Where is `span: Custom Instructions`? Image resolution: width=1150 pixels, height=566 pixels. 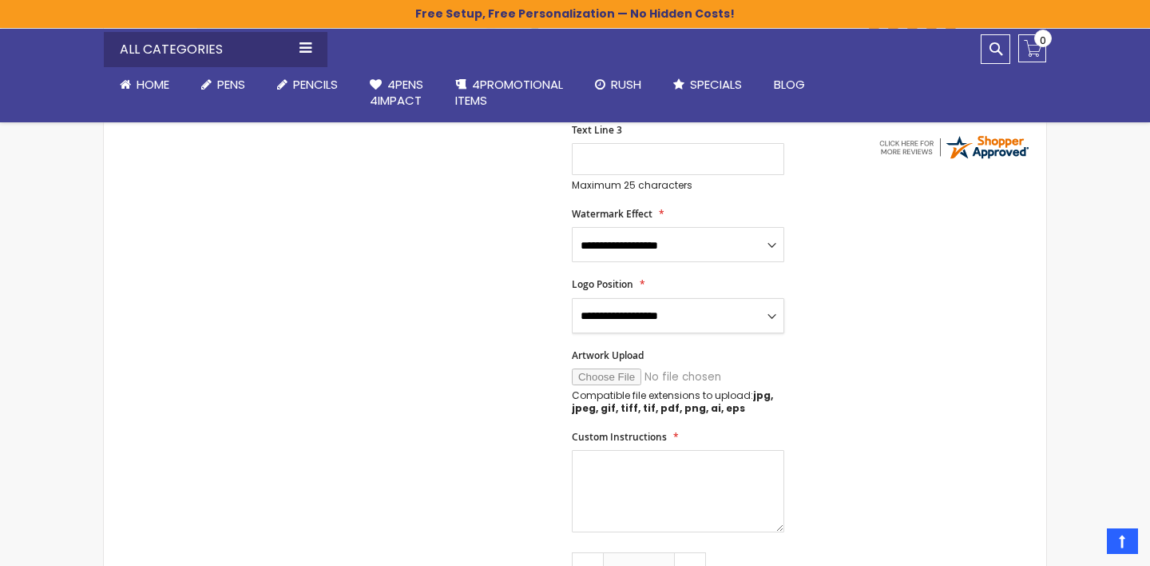 span: Custom Instructions is located at coordinates (619, 436).